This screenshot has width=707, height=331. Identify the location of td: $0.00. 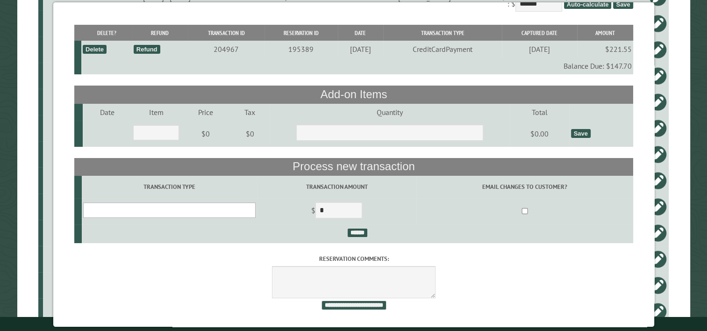
(539, 134).